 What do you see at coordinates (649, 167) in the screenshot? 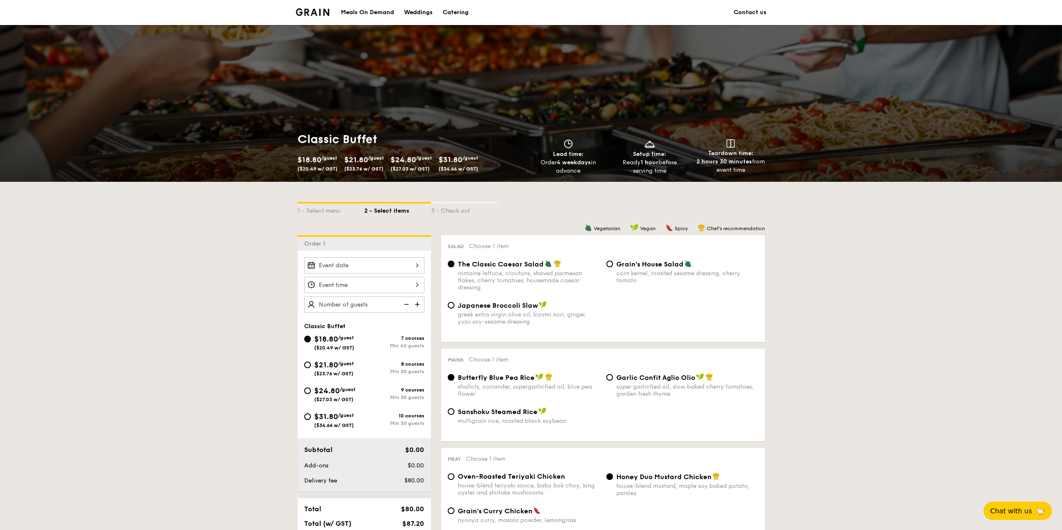
I see `div: Ready before serving time` at bounding box center [649, 167].